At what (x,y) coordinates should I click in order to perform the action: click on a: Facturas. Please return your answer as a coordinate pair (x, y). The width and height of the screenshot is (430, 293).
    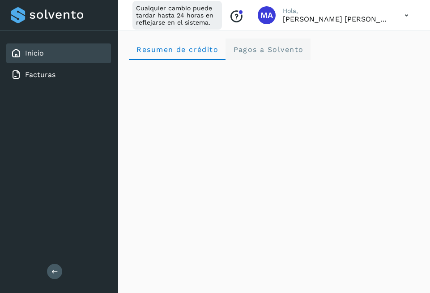
    Looking at the image, I should click on (40, 74).